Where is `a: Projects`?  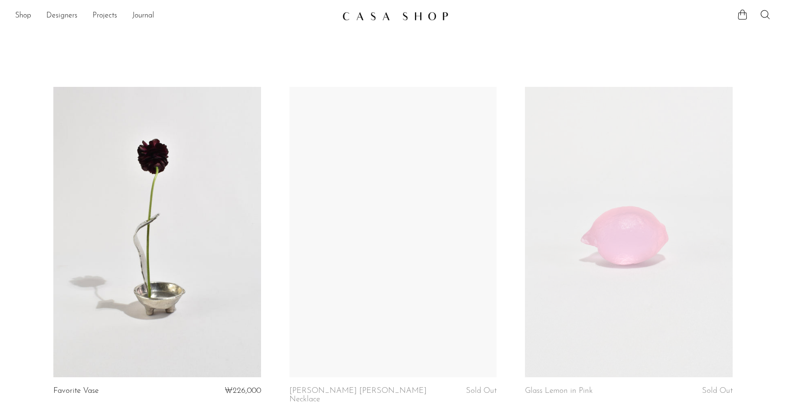
a: Projects is located at coordinates (105, 16).